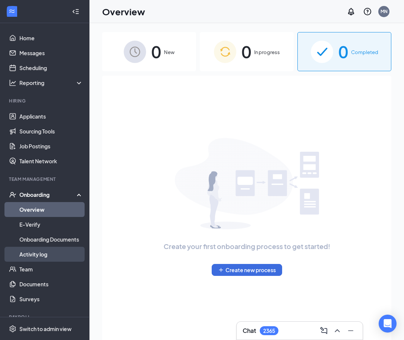 This screenshot has width=404, height=340. Describe the element at coordinates (247, 270) in the screenshot. I see `button: PlusCreate new process` at that location.